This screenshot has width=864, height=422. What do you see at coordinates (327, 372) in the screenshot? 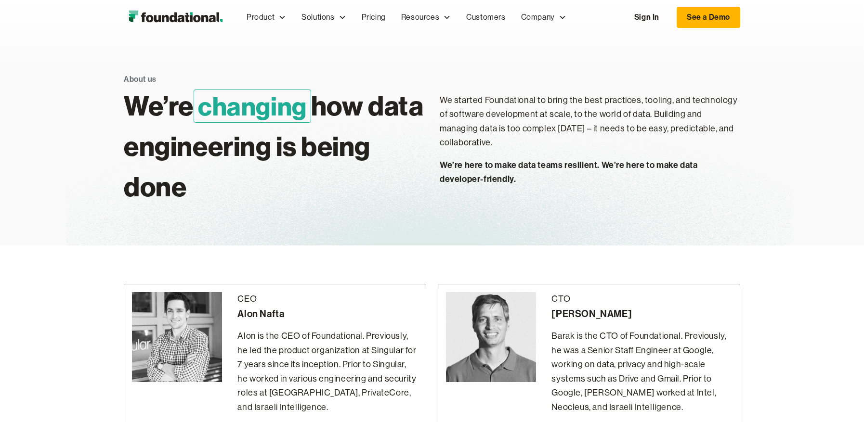
I see `p: Alon is the CEO of Foundational. Previously, he led the product organization at Singular for 7 ye...` at bounding box center [327, 372].